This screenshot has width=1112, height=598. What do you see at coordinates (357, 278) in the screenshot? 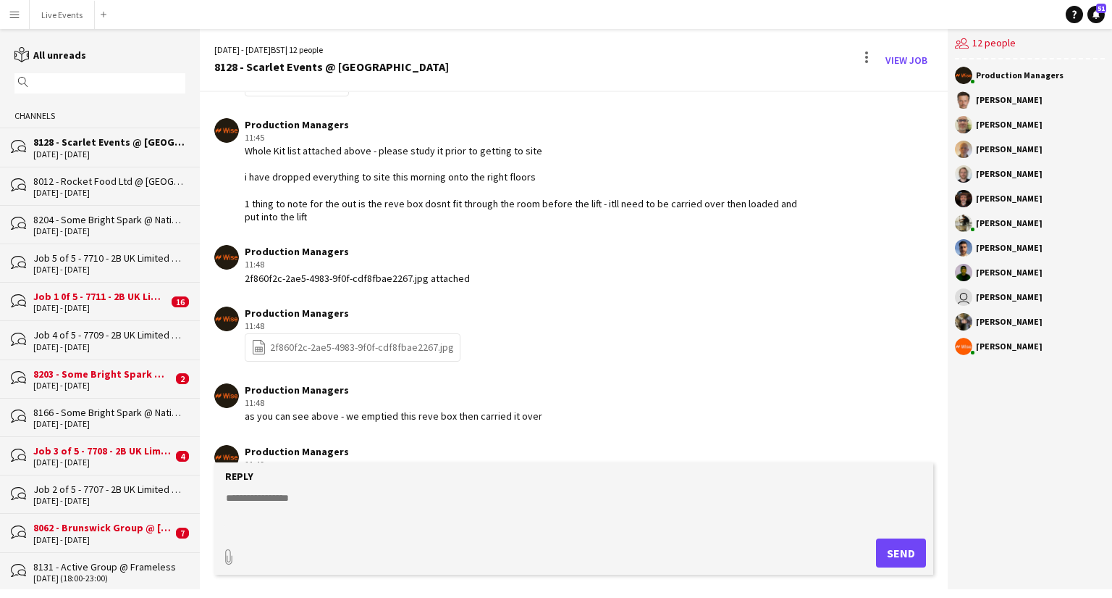
I see `div: 2f860f2c-2ae5-4983-9f0f-cdf8fbae2267.jpg attached` at bounding box center [357, 278].